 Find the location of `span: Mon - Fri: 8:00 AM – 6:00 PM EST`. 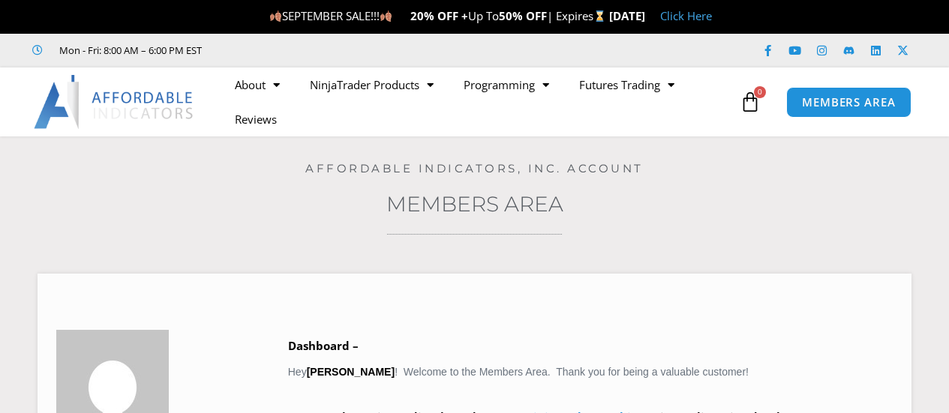

span: Mon - Fri: 8:00 AM – 6:00 PM EST is located at coordinates (128, 50).